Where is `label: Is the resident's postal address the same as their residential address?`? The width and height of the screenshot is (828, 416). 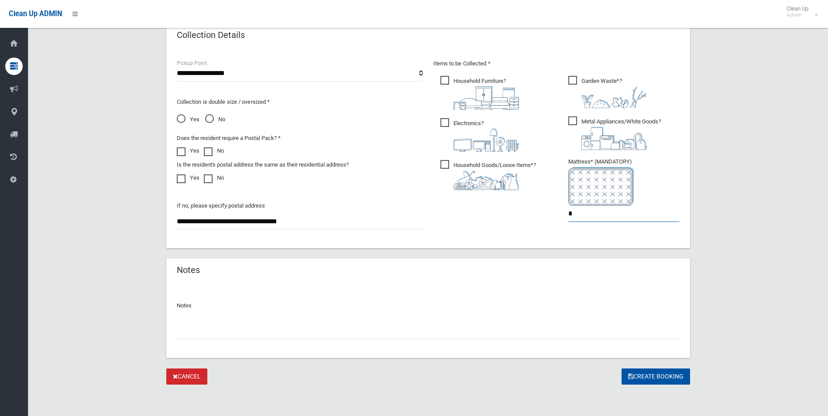 label: Is the resident's postal address the same as their residential address? is located at coordinates (263, 165).